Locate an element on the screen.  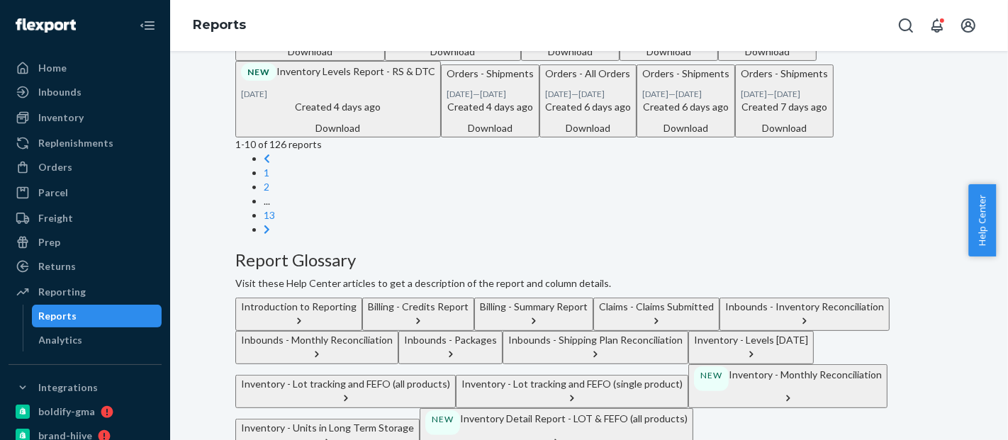
a: Inbounds is located at coordinates (85, 92).